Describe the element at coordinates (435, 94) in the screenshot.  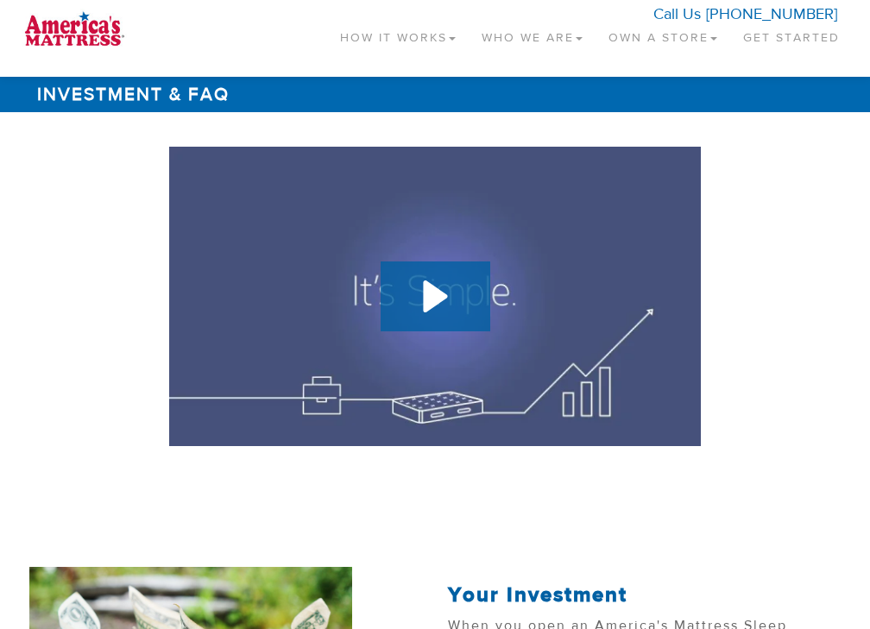
I see `h1: Investment & FAQ` at that location.